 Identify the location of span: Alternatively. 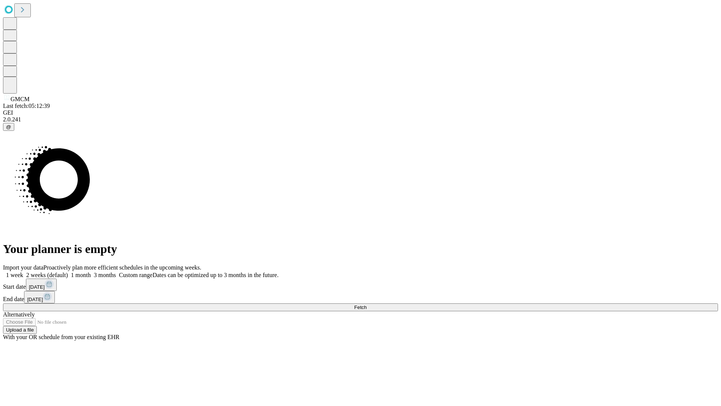
(19, 314).